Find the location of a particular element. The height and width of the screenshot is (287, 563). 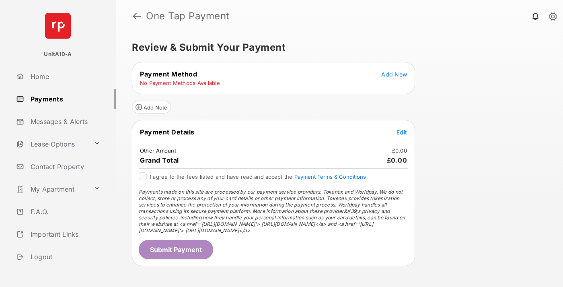

a: Logout is located at coordinates (64, 256).